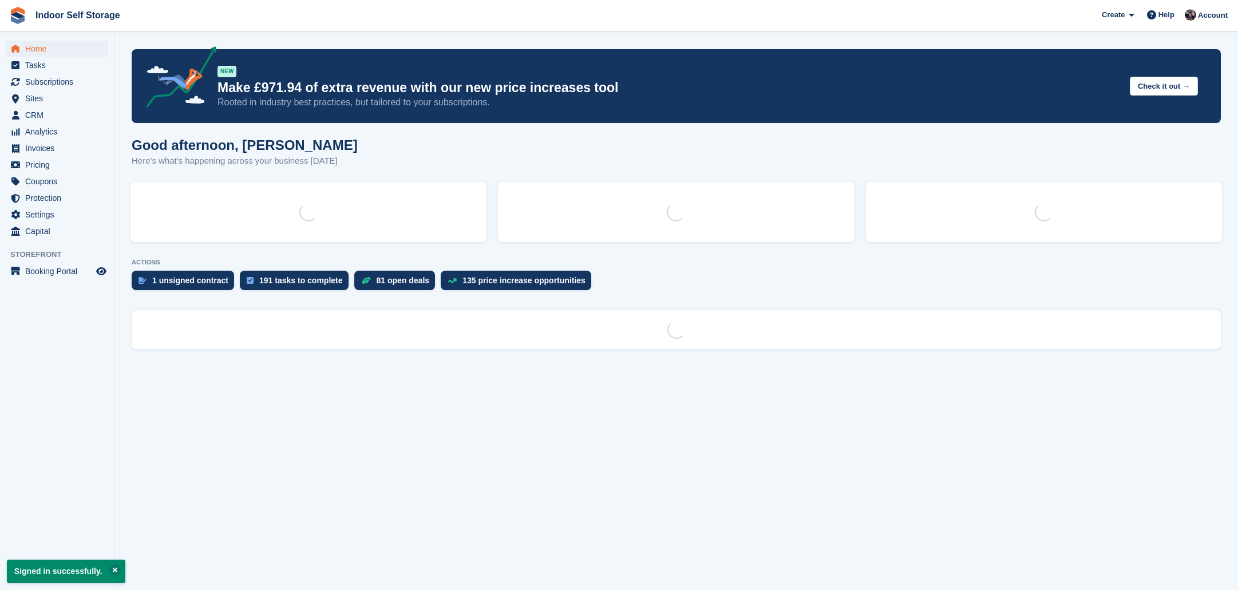  What do you see at coordinates (66, 571) in the screenshot?
I see `p: Signed in successfully.` at bounding box center [66, 571].